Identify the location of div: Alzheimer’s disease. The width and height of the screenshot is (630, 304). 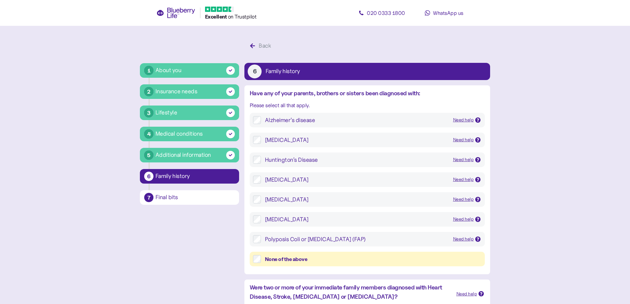
(356, 120).